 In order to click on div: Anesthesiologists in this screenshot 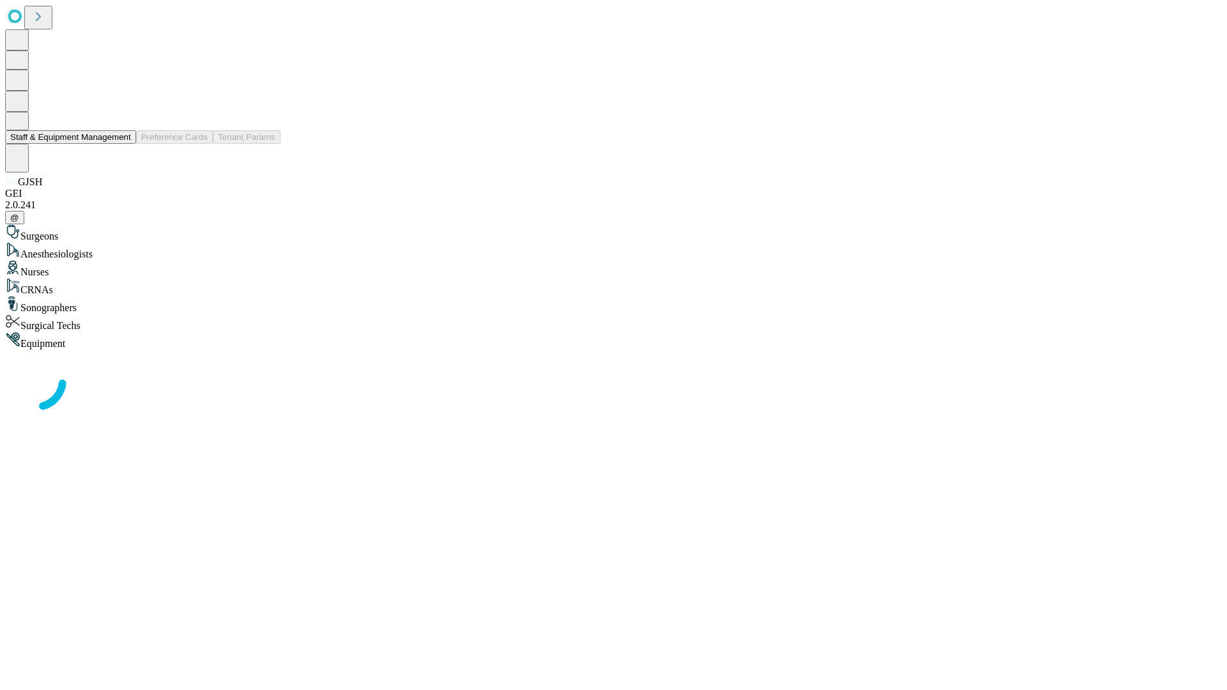, I will do `click(614, 251)`.